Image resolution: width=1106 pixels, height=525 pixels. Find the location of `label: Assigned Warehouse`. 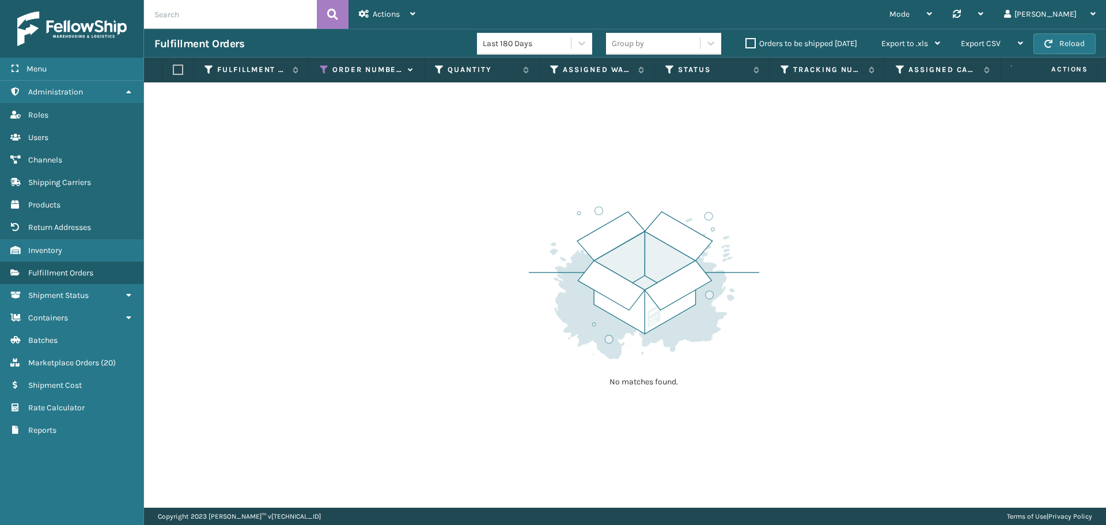

label: Assigned Warehouse is located at coordinates (597, 70).